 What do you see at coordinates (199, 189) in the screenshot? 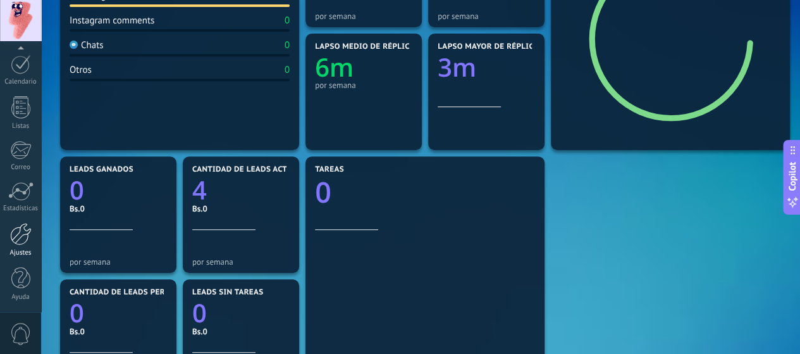
I see `text: 4` at bounding box center [199, 189].